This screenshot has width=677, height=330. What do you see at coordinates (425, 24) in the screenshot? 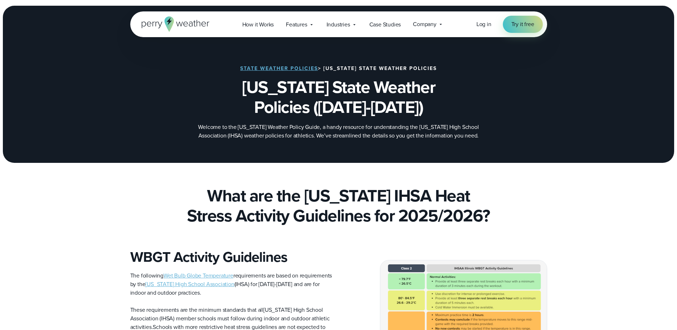
I see `span: Company` at bounding box center [425, 24].